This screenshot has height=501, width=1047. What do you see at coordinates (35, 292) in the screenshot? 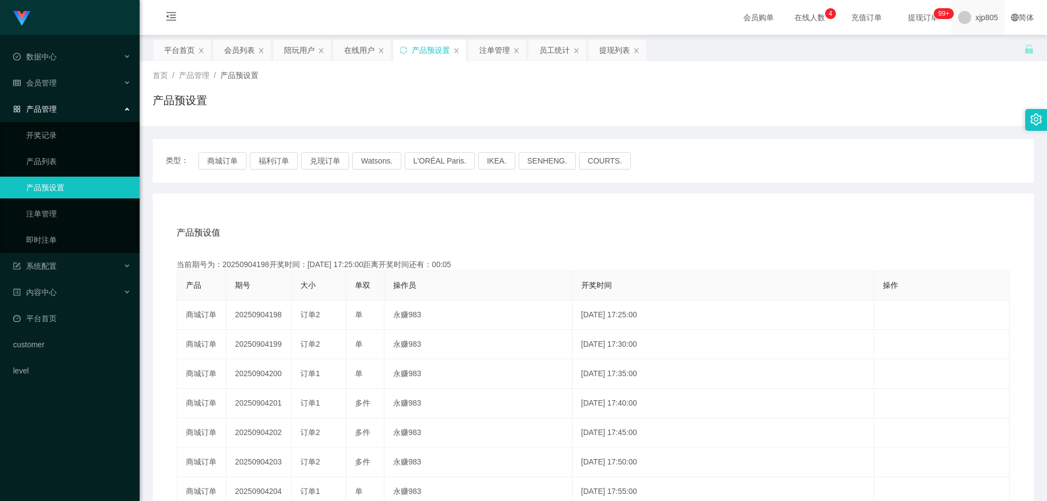
I see `span: 内容中心` at bounding box center [35, 292].